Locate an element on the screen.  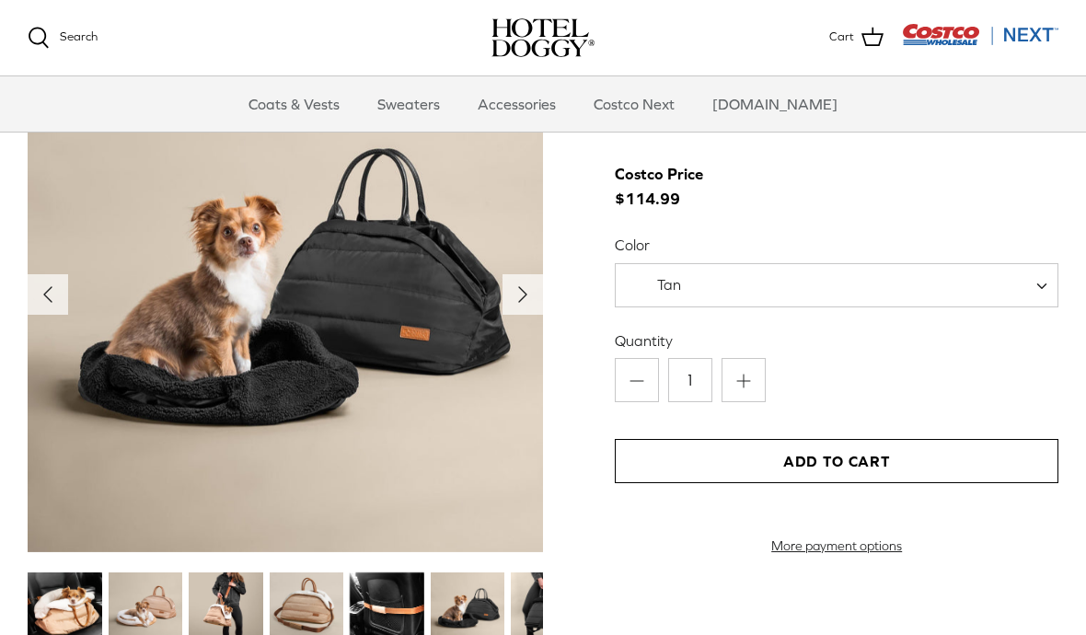
button: Add to Cart is located at coordinates (837, 461).